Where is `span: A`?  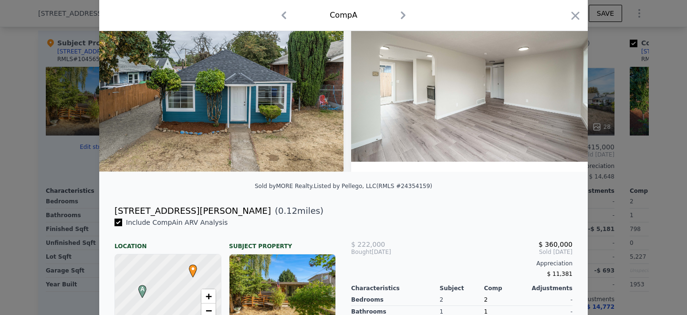 span: A is located at coordinates (142, 289).